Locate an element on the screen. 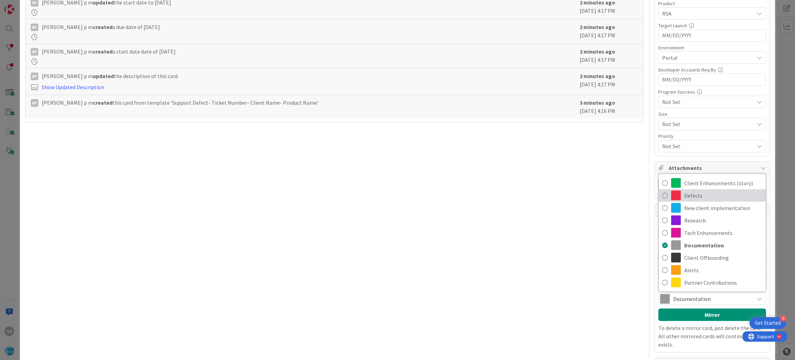 This screenshot has height=360, width=795. a: Client Offboarding is located at coordinates (712, 257).